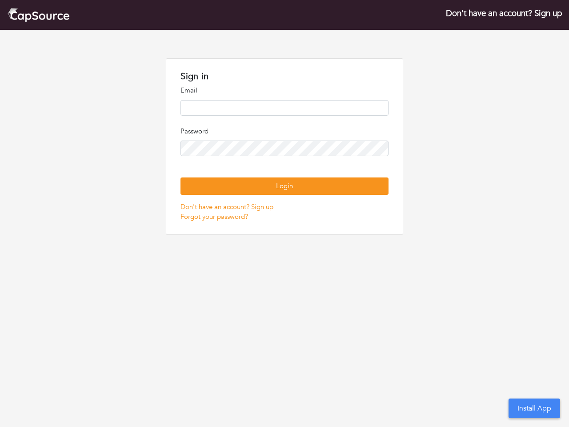 This screenshot has height=427, width=569. Describe the element at coordinates (38, 15) in the screenshot. I see `img: cap_logo.png` at that location.